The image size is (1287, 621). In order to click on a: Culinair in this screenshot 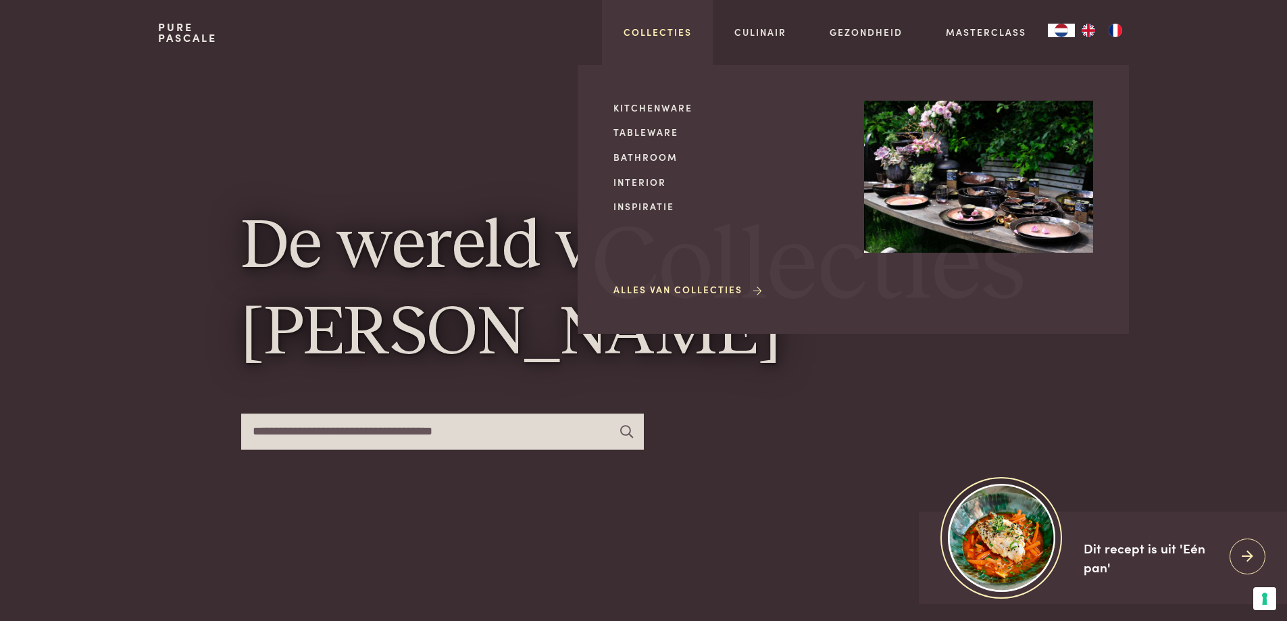, I will do `click(760, 32)`.